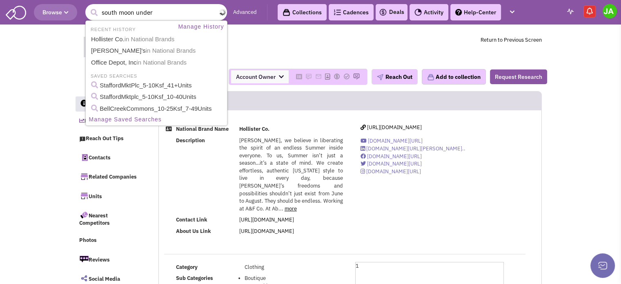 The image size is (621, 284). What do you see at coordinates (511, 40) in the screenshot?
I see `a: Return to Previous Screen` at bounding box center [511, 40].